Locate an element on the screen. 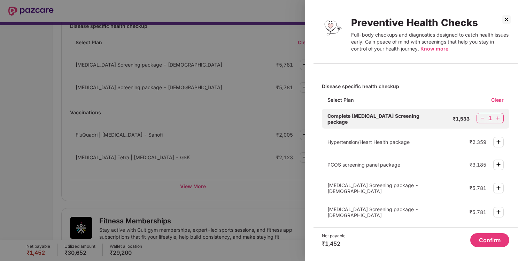 This screenshot has height=261, width=526. img: svg+xml;base64,PHN2ZyBpZD0iTWludXMtMzJ4MzIiIHhtbG5zPSJodHRwOi8vd3d3LnczLm9yZy8yMDAwL3N2ZyIgd2lkdG... is located at coordinates (482, 118).